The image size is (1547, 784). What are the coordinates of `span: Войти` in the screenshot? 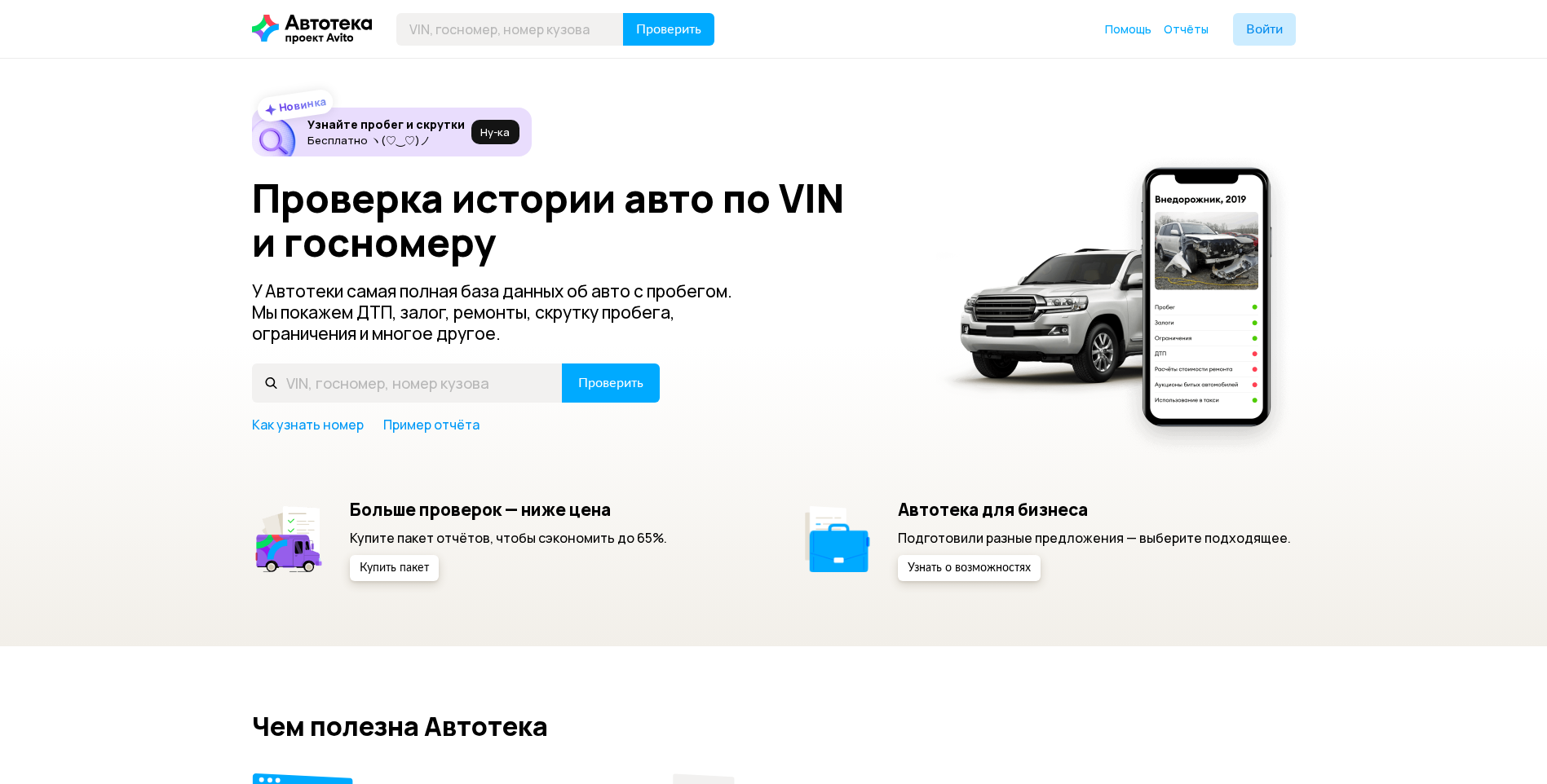 It's located at (1264, 30).